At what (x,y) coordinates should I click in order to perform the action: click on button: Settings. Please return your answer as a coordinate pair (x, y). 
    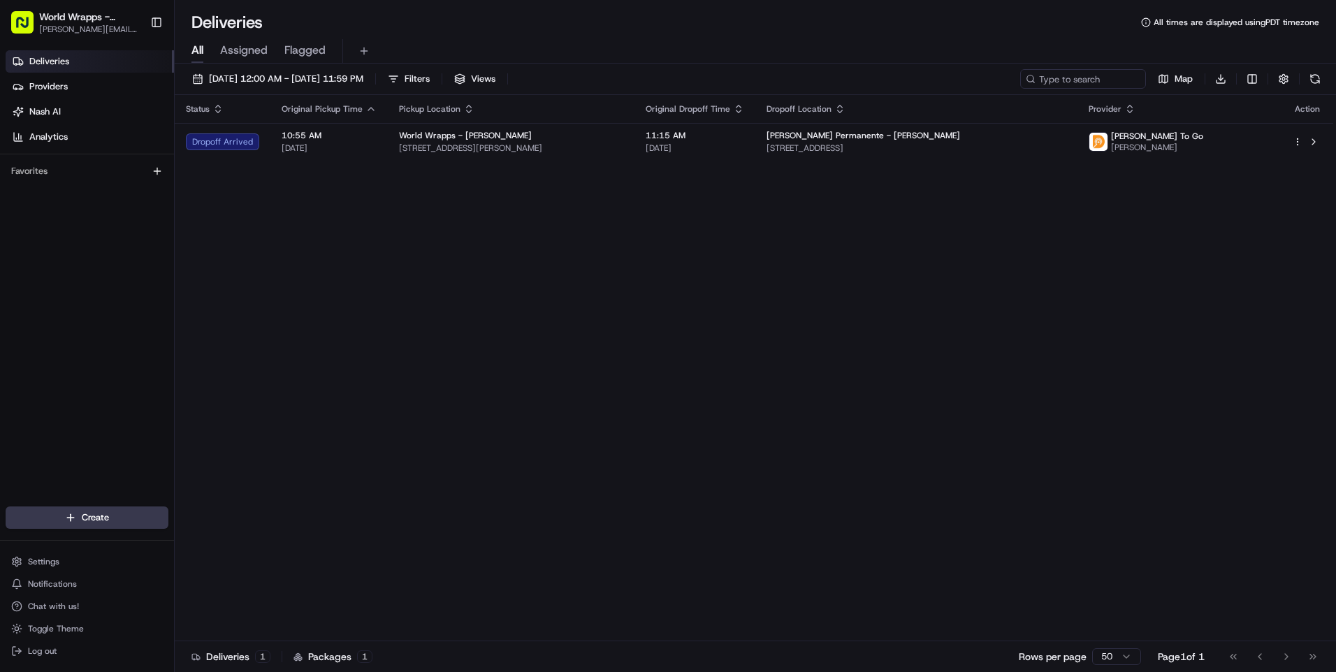
    Looking at the image, I should click on (87, 562).